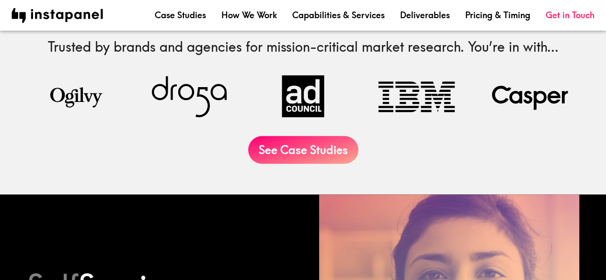 The image size is (606, 280). What do you see at coordinates (530, 96) in the screenshot?
I see `img: Casper logo` at bounding box center [530, 96].